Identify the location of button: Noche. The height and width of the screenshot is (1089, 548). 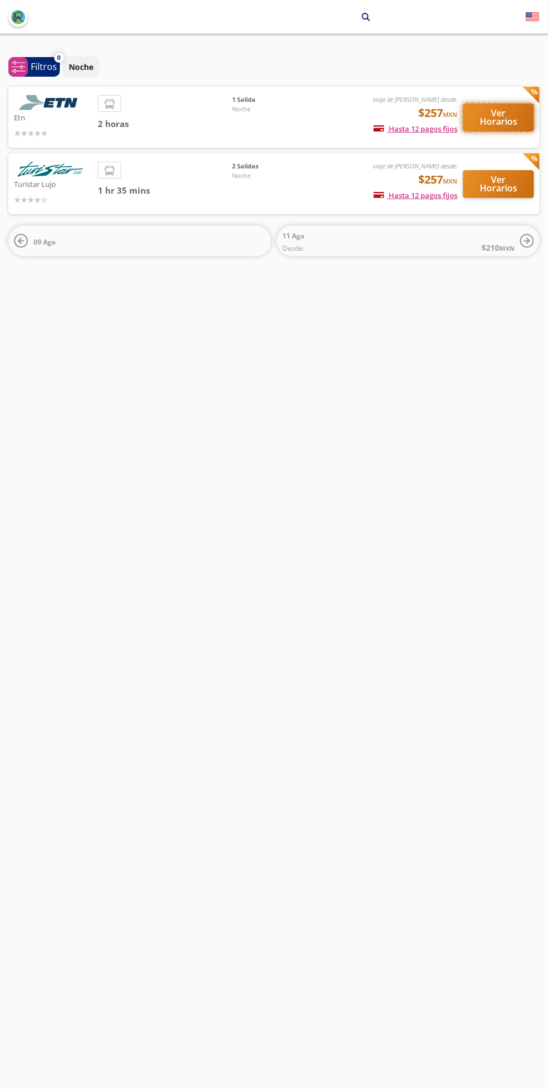
(81, 67).